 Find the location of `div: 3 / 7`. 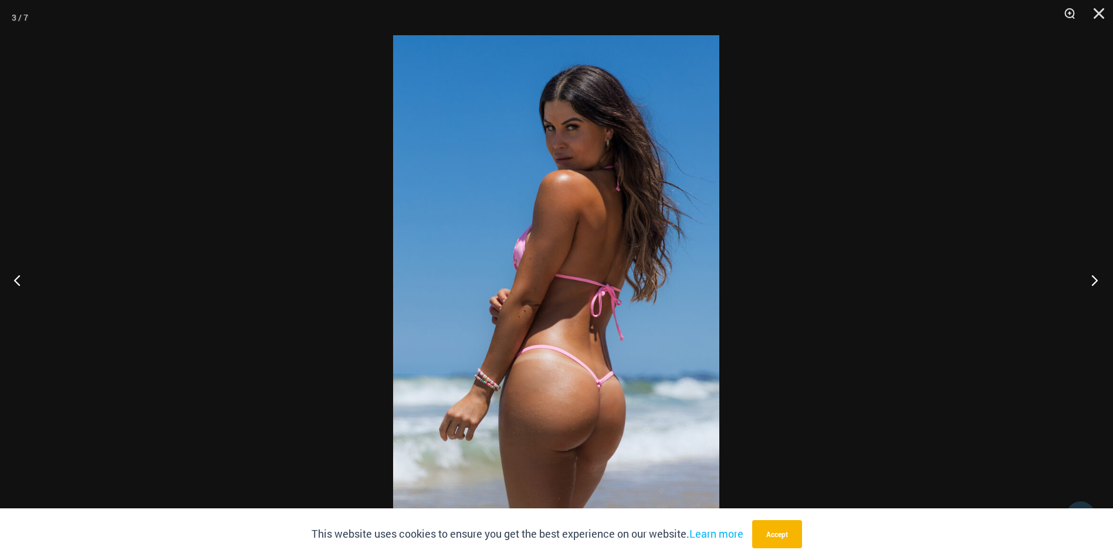

div: 3 / 7 is located at coordinates (20, 18).